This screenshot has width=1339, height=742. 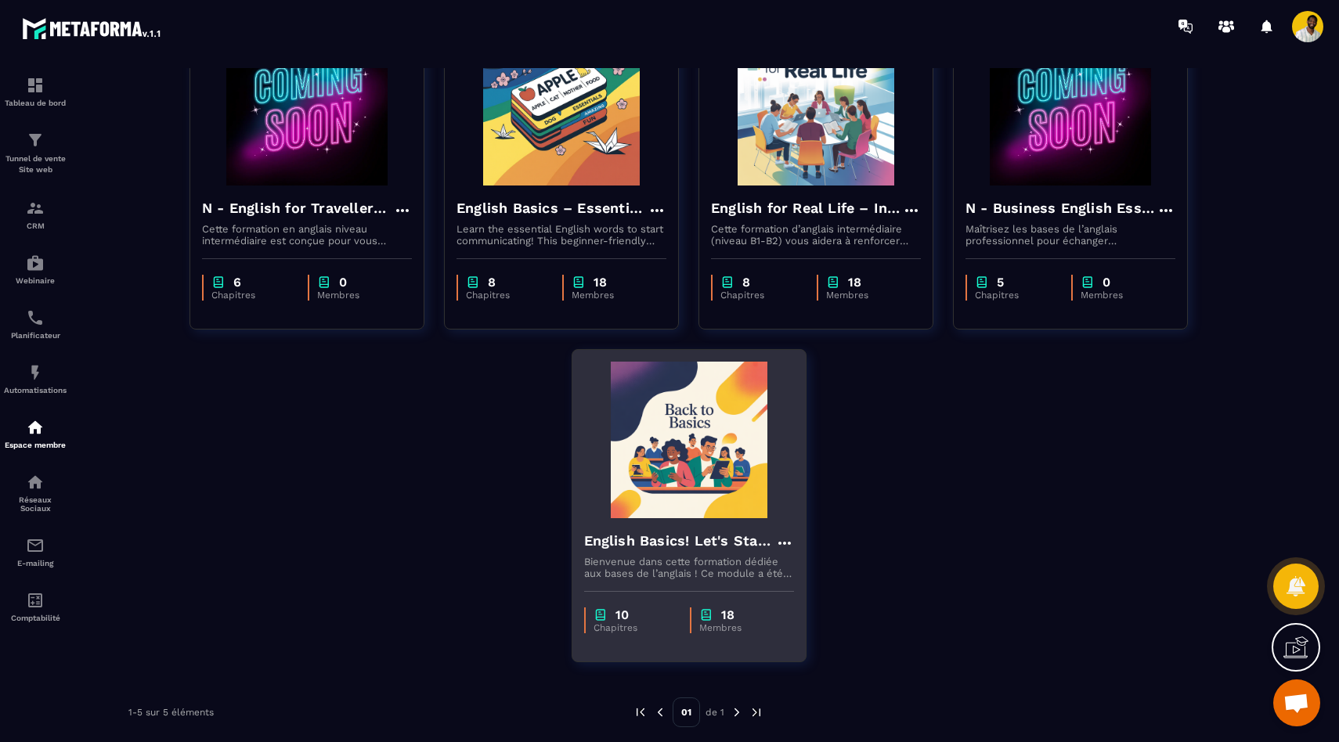 I want to click on a: automationsautomationsAutomatisations, so click(x=35, y=379).